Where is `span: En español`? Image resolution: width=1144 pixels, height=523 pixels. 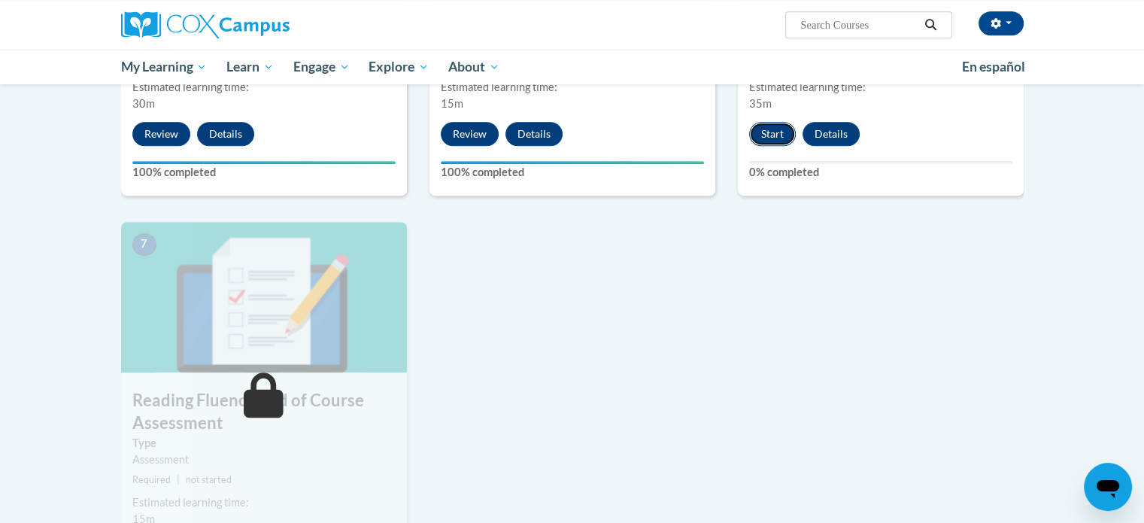
span: En español is located at coordinates (993, 66).